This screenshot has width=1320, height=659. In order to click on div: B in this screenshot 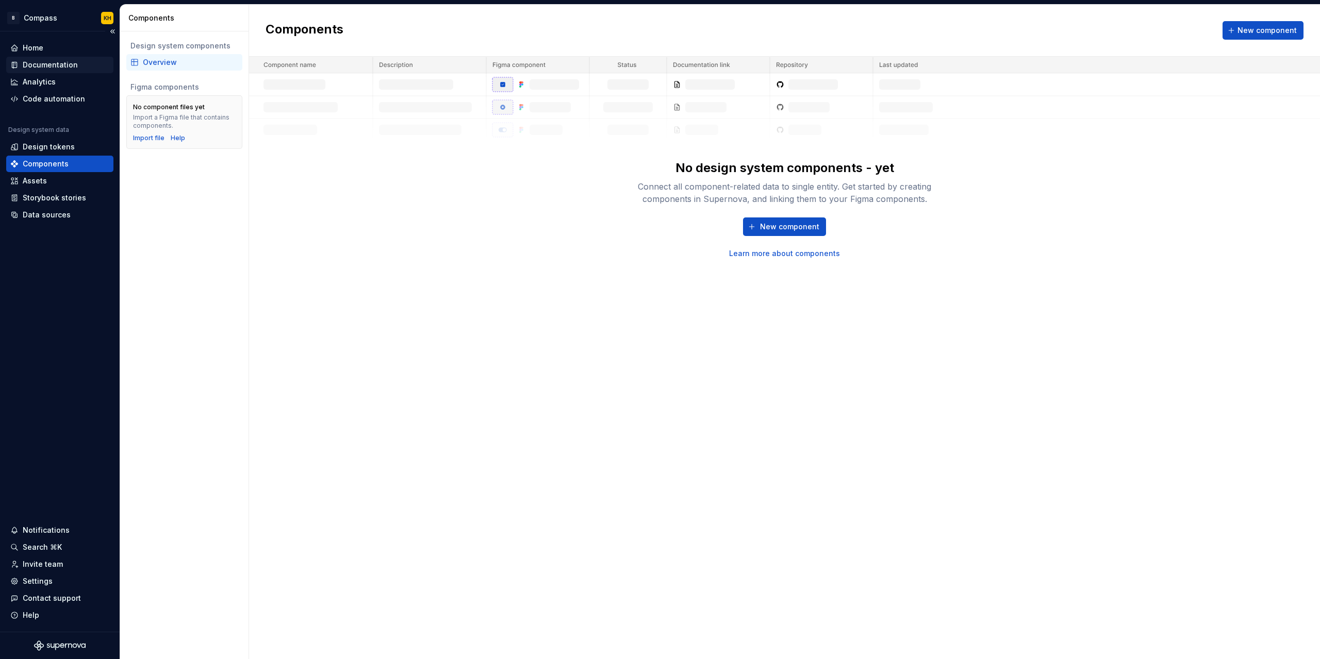, I will do `click(13, 18)`.